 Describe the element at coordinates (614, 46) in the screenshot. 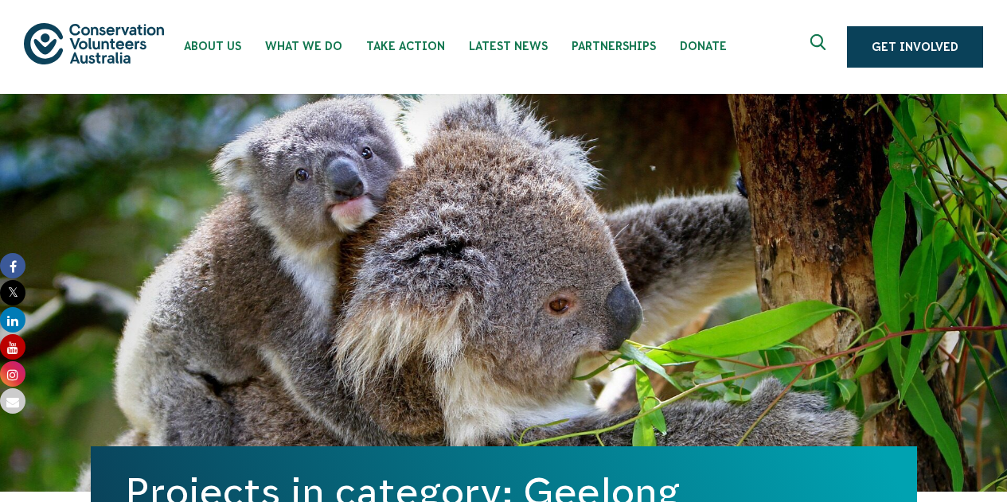

I see `span: Partnerships` at that location.